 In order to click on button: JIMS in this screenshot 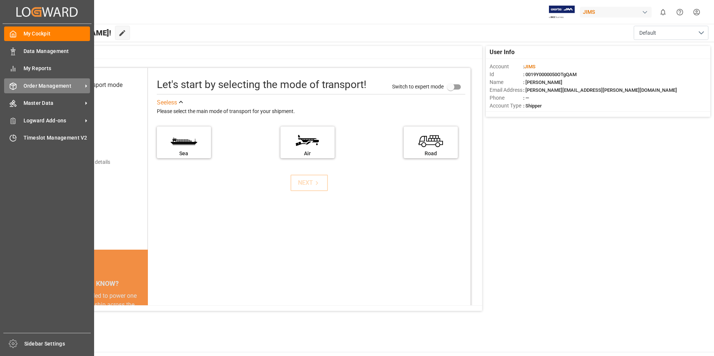, I will do `click(617, 12)`.